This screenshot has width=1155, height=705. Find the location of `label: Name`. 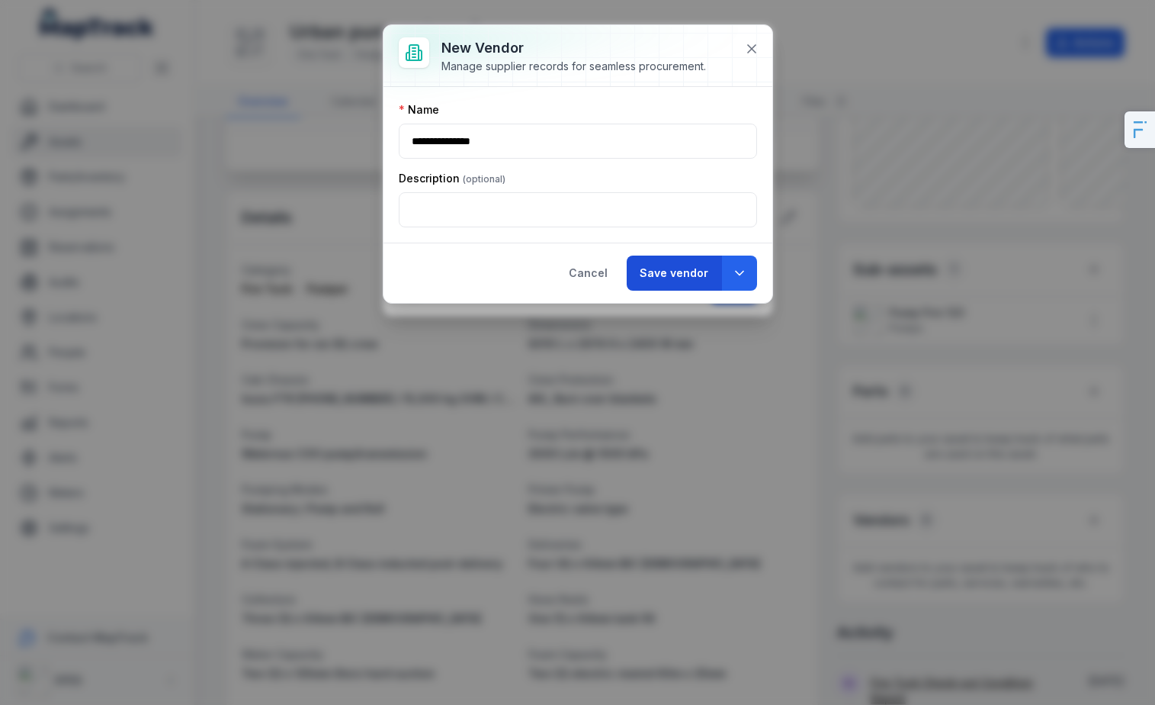

label: Name is located at coordinates (419, 110).